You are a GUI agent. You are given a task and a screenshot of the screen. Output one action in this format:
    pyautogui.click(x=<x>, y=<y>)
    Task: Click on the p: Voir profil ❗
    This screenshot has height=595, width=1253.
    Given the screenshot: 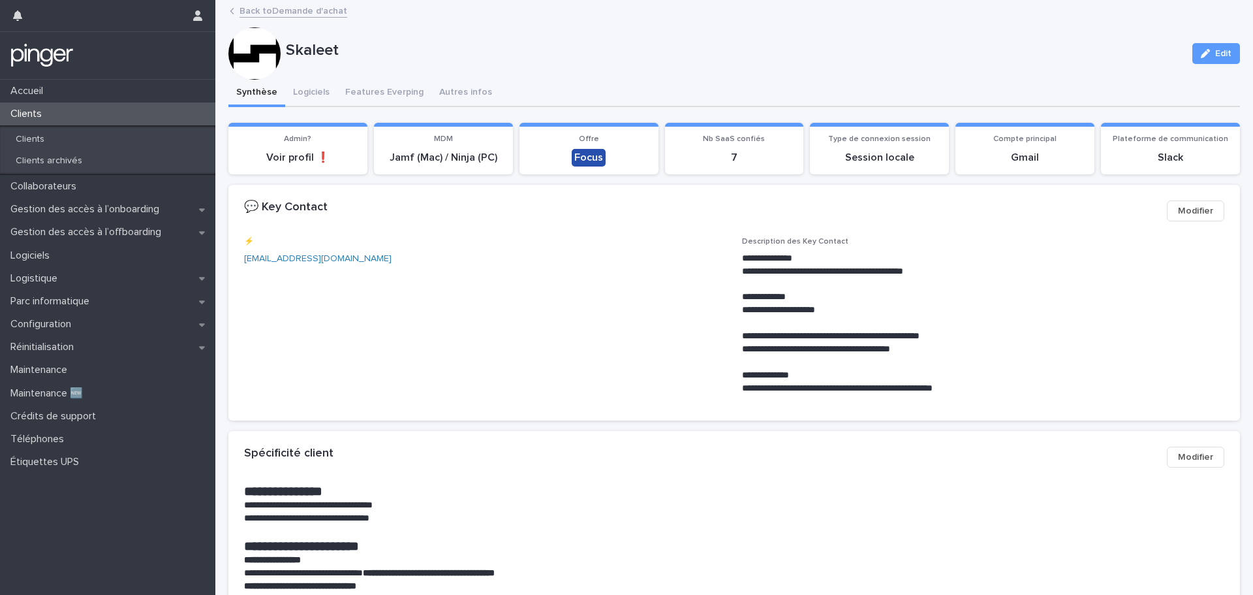 What is the action you would take?
    pyautogui.click(x=298, y=157)
    